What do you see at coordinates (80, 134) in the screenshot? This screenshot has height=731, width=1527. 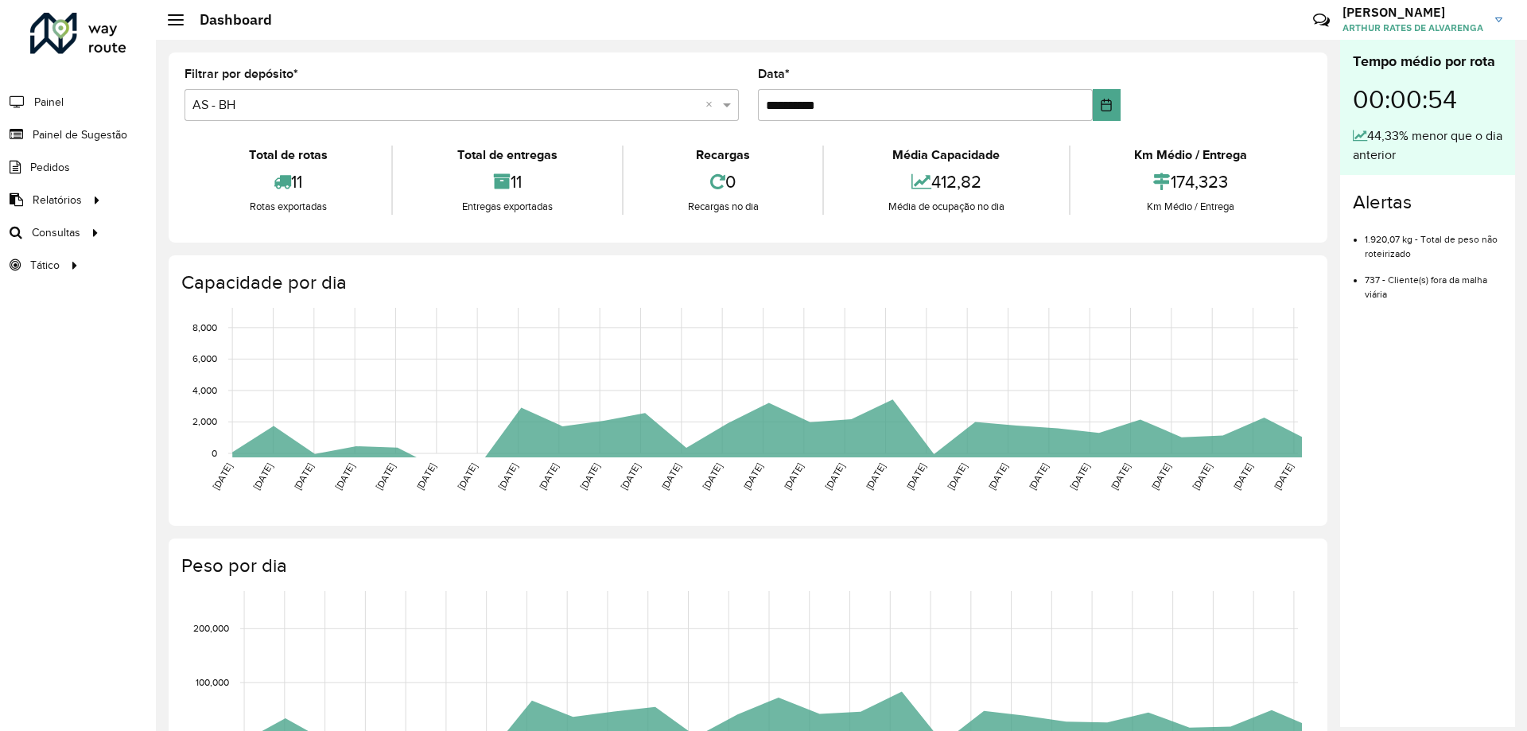 I see `span: Painel de Sugestão` at bounding box center [80, 134].